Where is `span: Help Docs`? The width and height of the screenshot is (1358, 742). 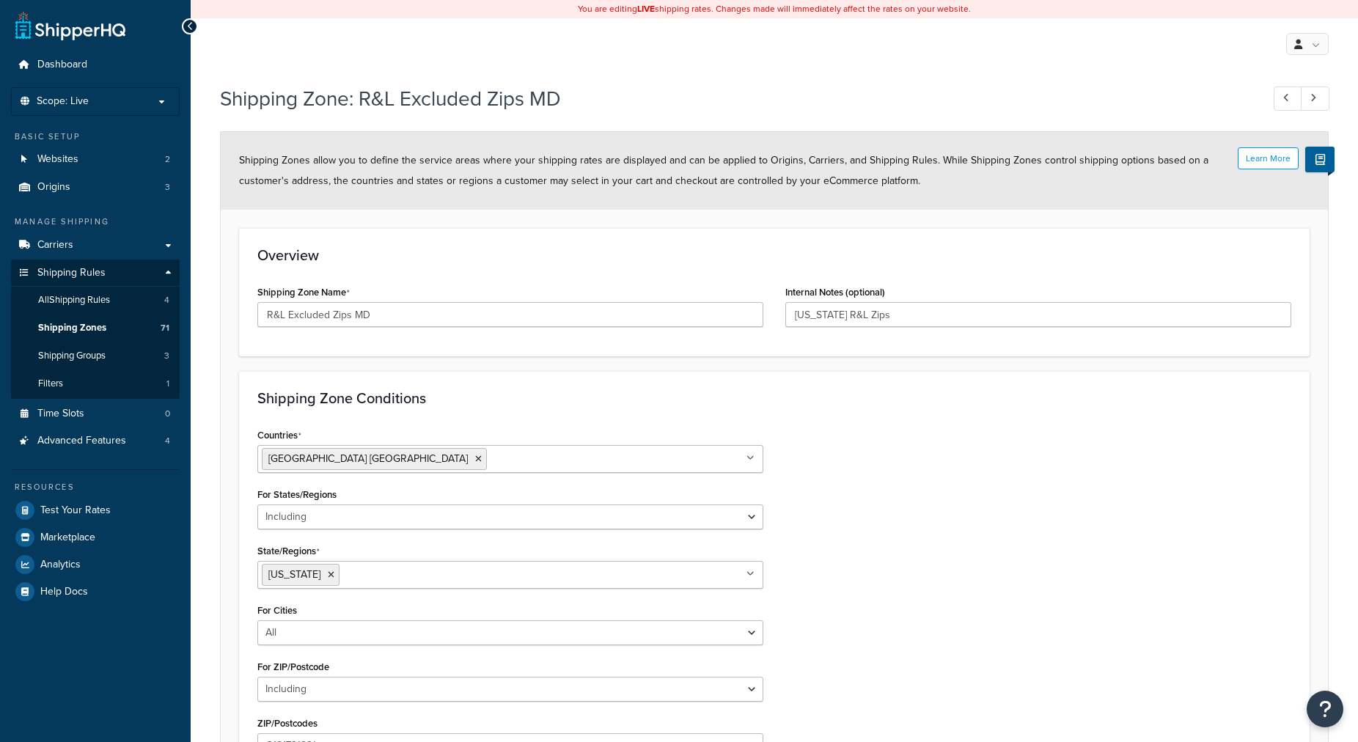
span: Help Docs is located at coordinates (64, 592).